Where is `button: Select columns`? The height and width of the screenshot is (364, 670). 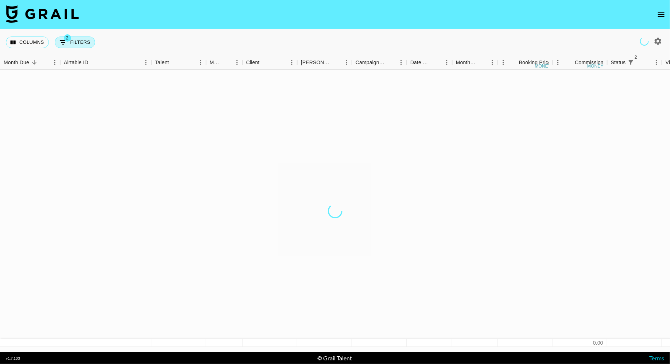
button: Select columns is located at coordinates (27, 42).